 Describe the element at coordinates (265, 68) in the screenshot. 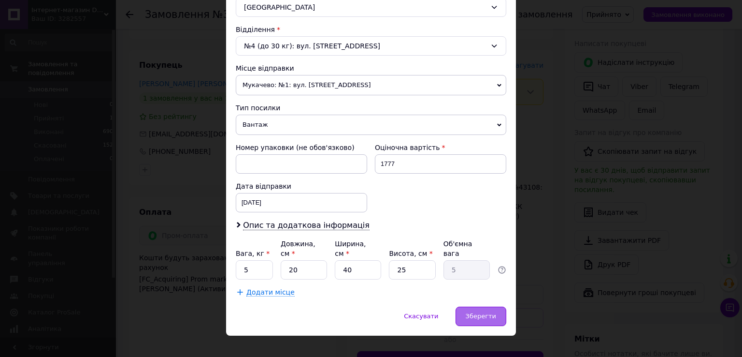

I see `span: Місце відправки` at that location.